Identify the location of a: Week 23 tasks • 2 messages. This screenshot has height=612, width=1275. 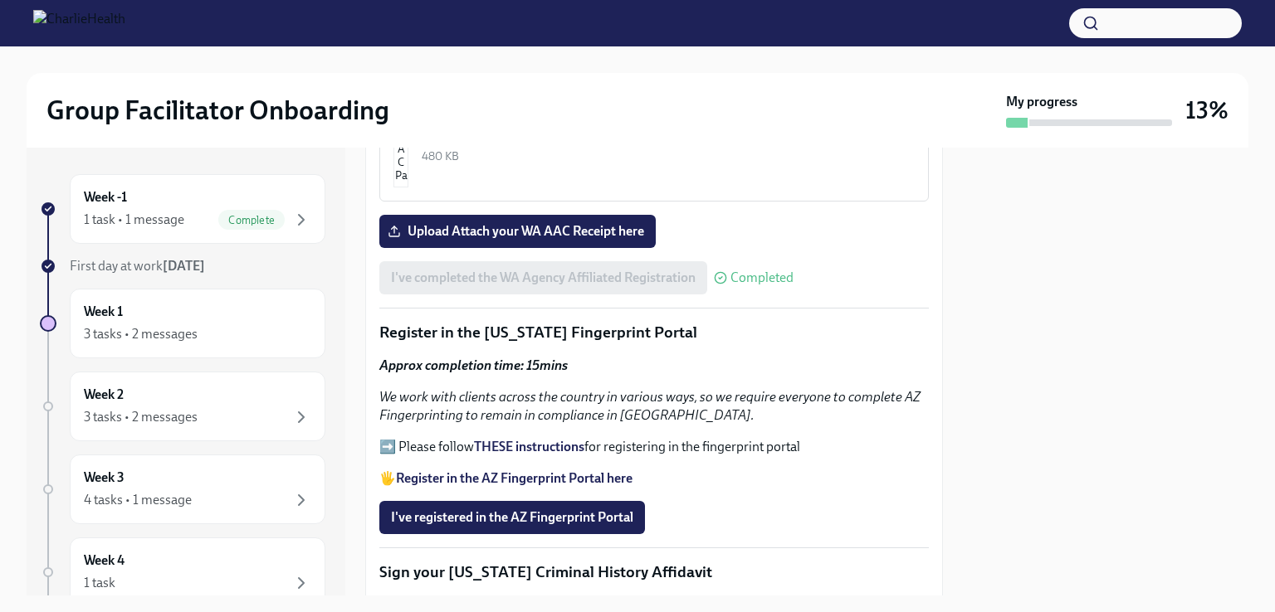
(183, 407).